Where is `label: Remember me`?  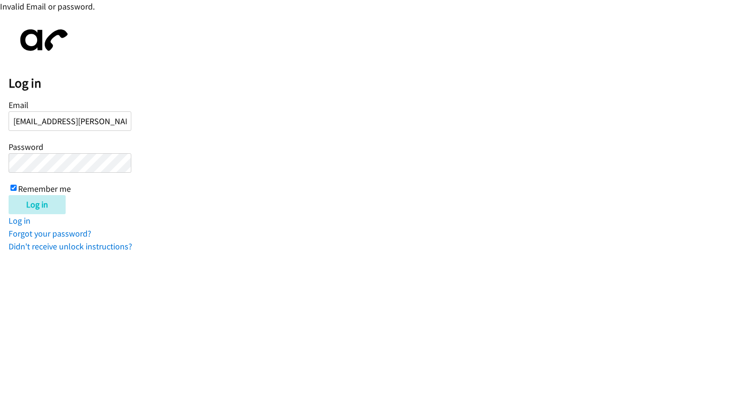 label: Remember me is located at coordinates (44, 189).